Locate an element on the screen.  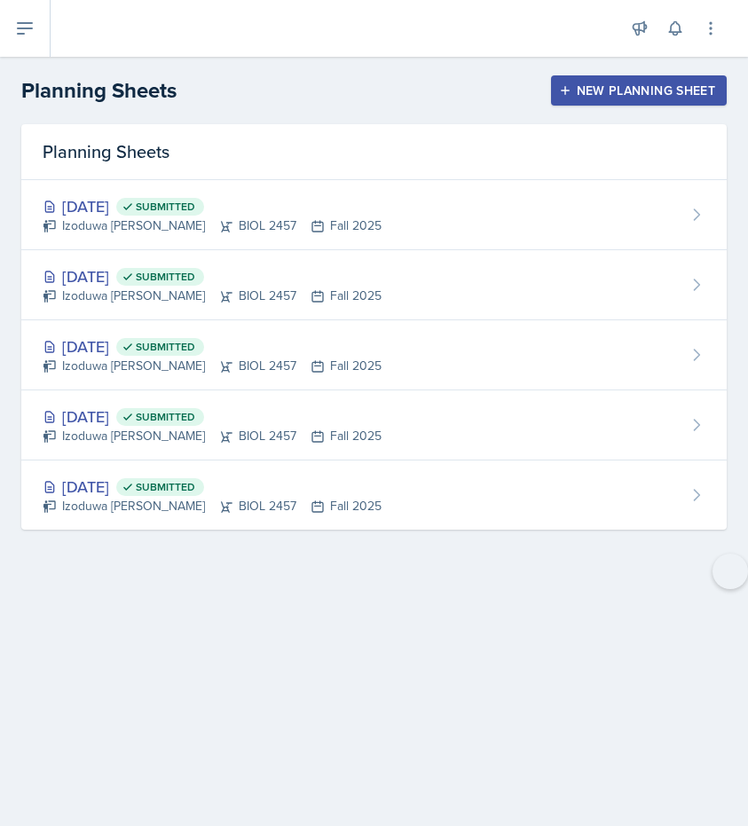
div: New Planning Sheet is located at coordinates (639, 91).